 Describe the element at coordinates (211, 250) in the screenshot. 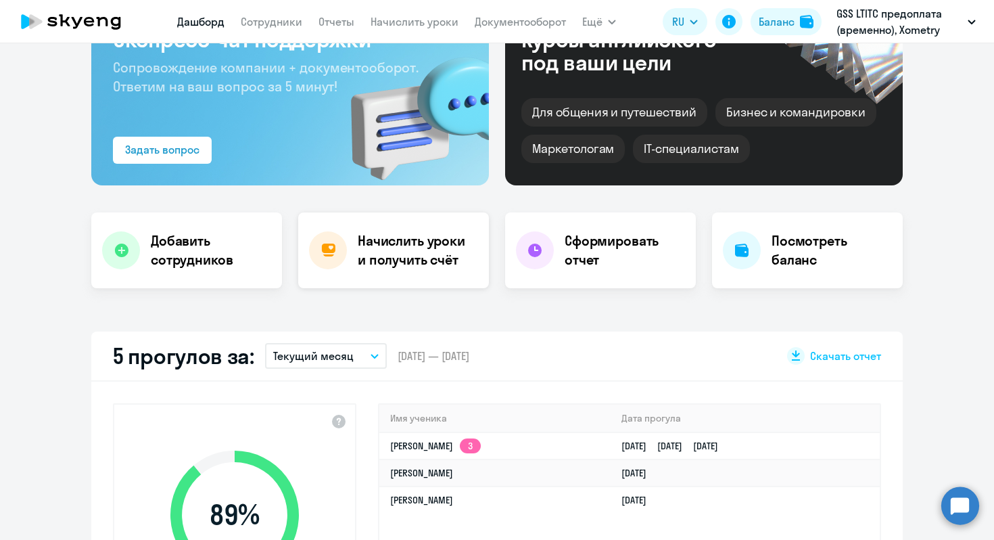

I see `h4: Добавить сотрудников` at that location.